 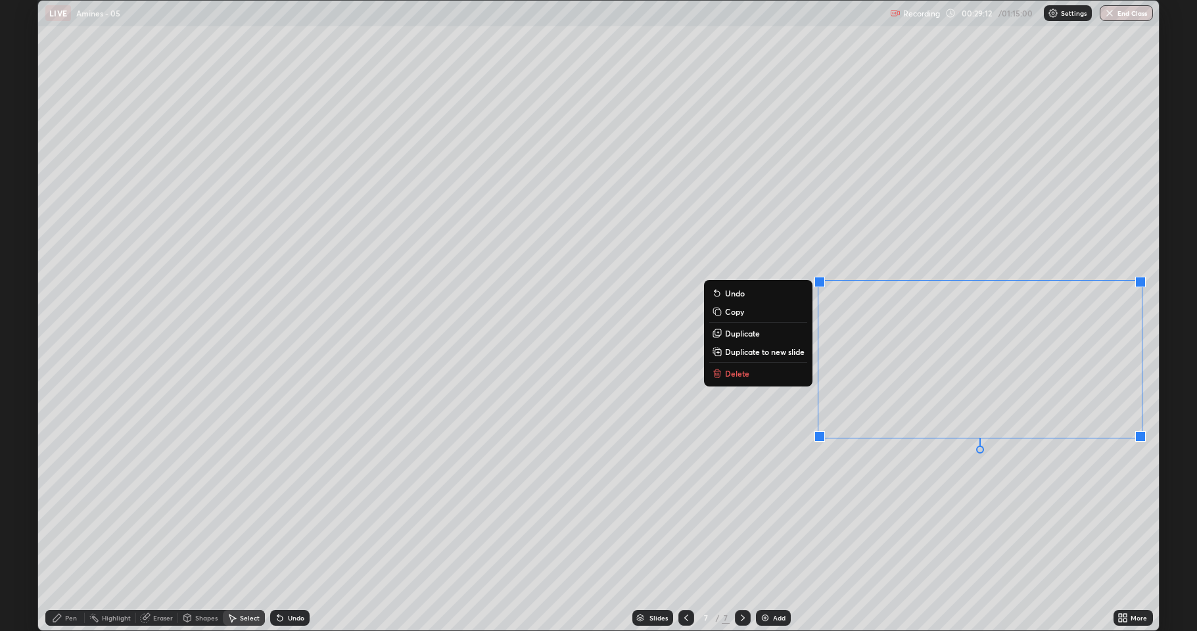 What do you see at coordinates (1126, 13) in the screenshot?
I see `button: End Class` at bounding box center [1126, 13].